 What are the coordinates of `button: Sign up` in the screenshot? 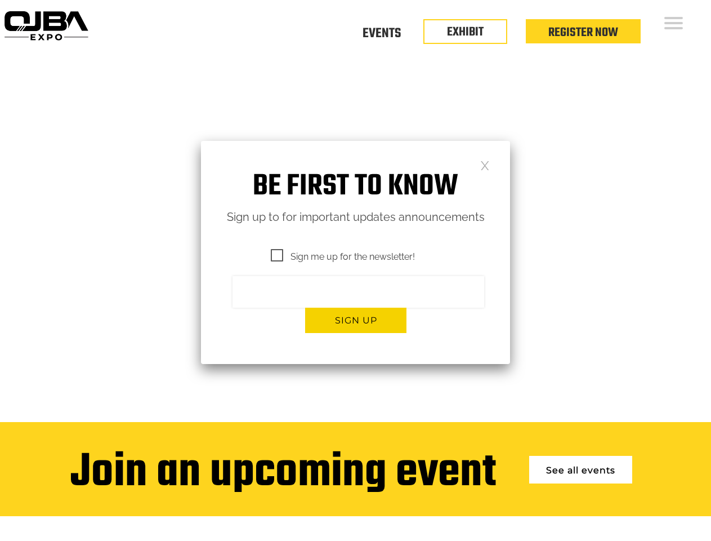 It's located at (356, 320).